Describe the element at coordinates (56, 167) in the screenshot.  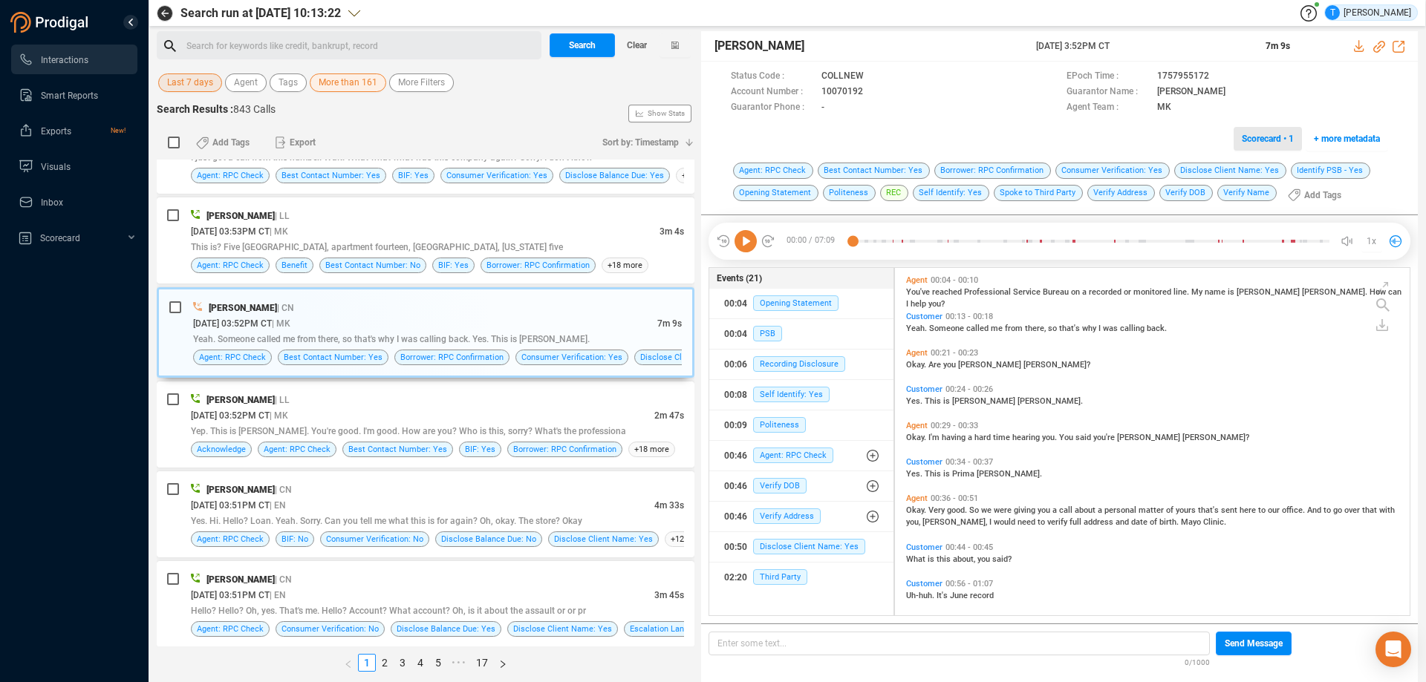
I see `span: Visuals` at that location.